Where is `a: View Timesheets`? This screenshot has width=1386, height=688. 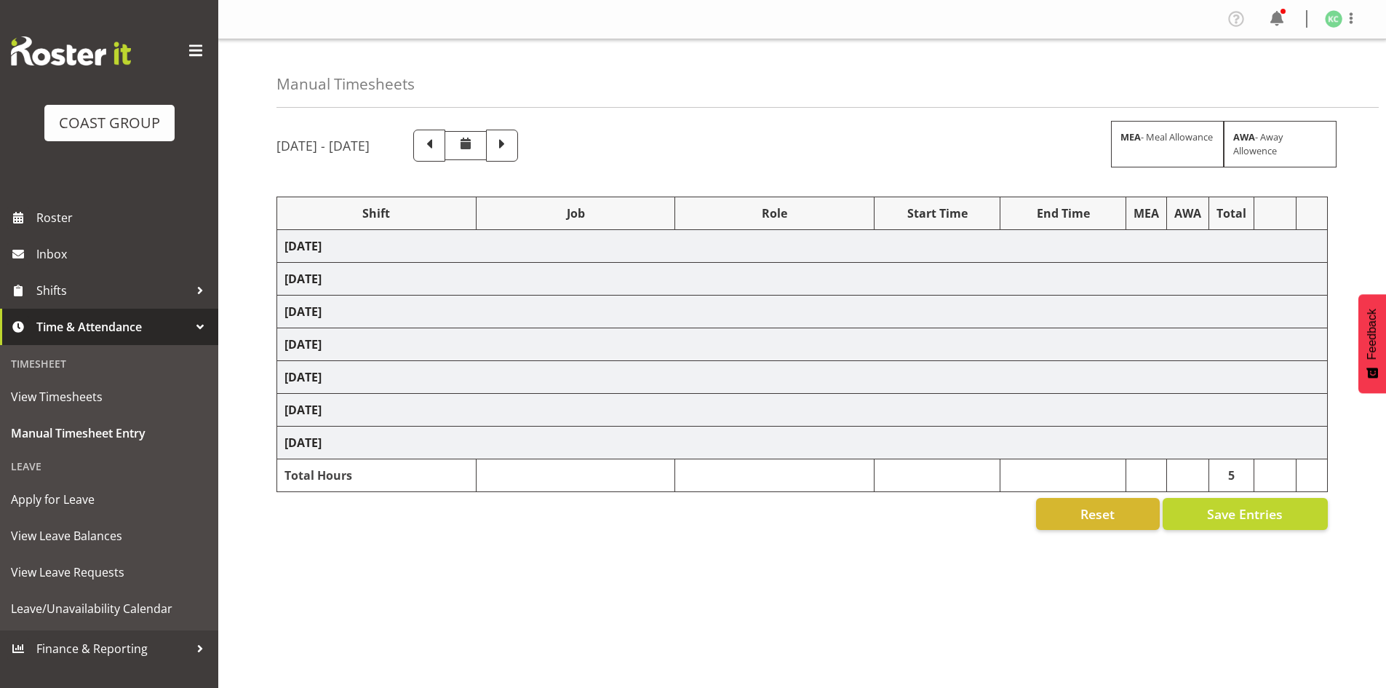 a: View Timesheets is located at coordinates (109, 397).